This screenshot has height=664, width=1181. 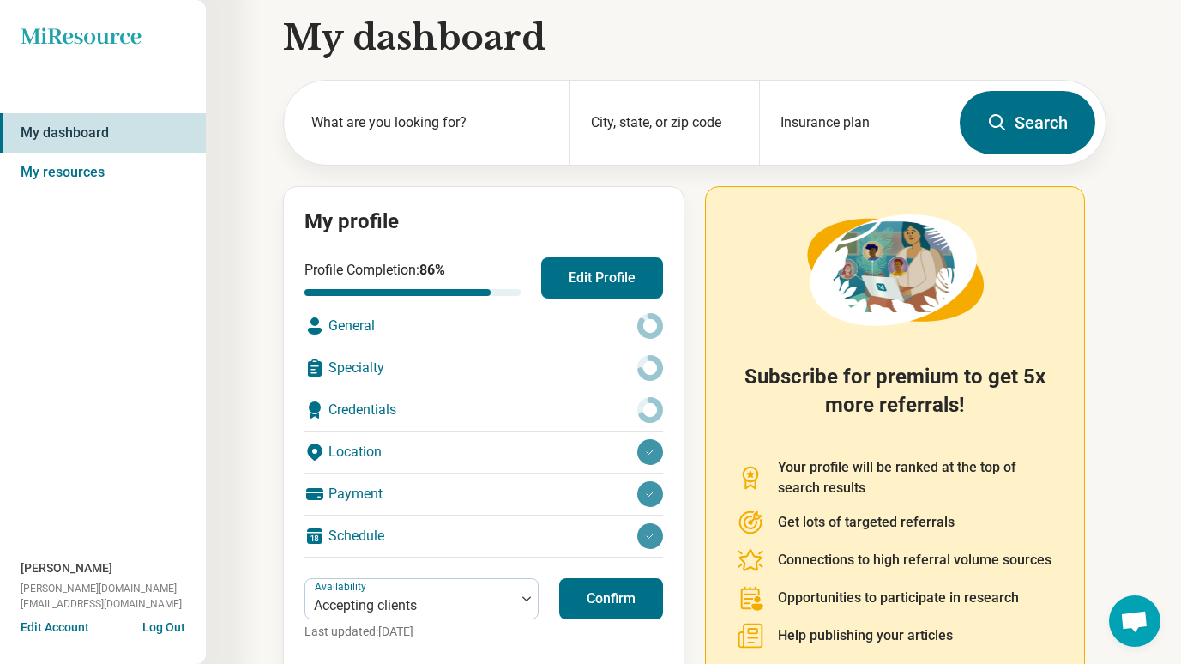 I want to click on p: Opportunities to participate in research, so click(x=898, y=598).